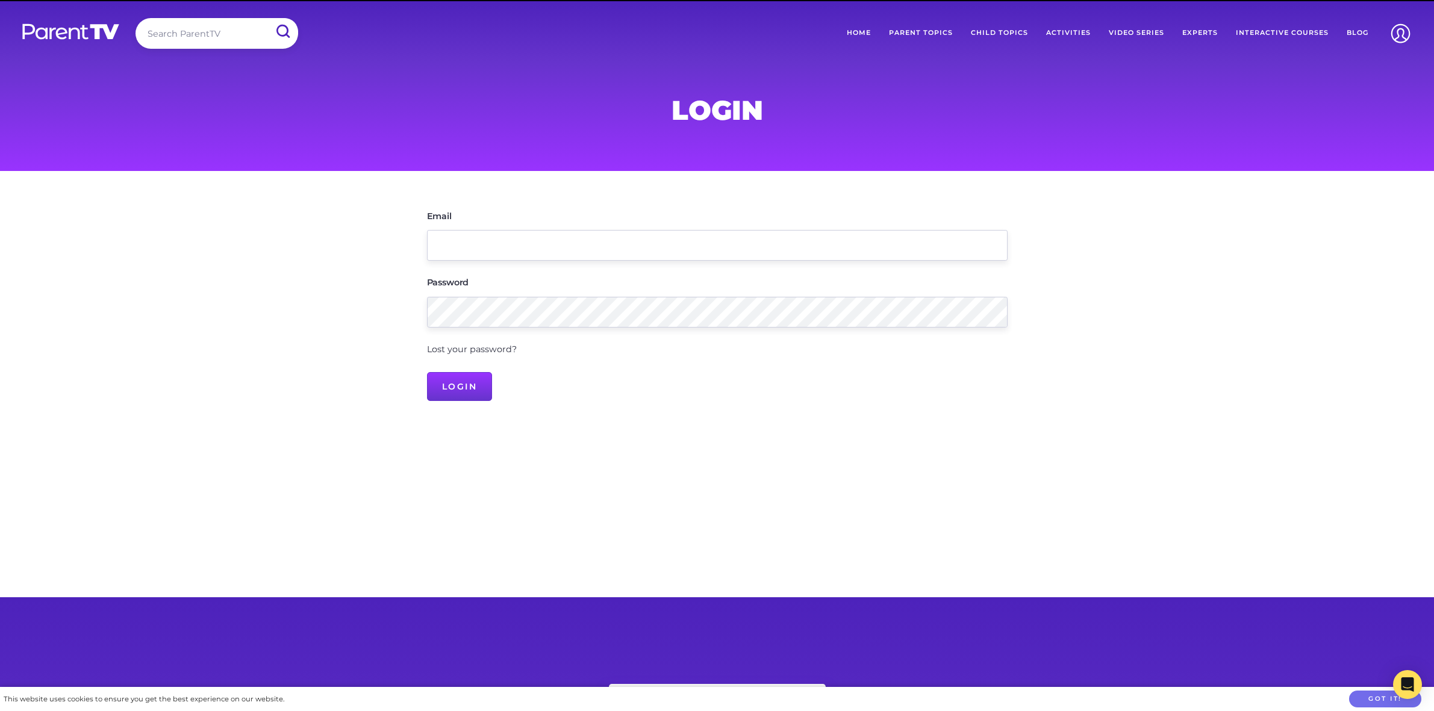  I want to click on input: Login, so click(460, 387).